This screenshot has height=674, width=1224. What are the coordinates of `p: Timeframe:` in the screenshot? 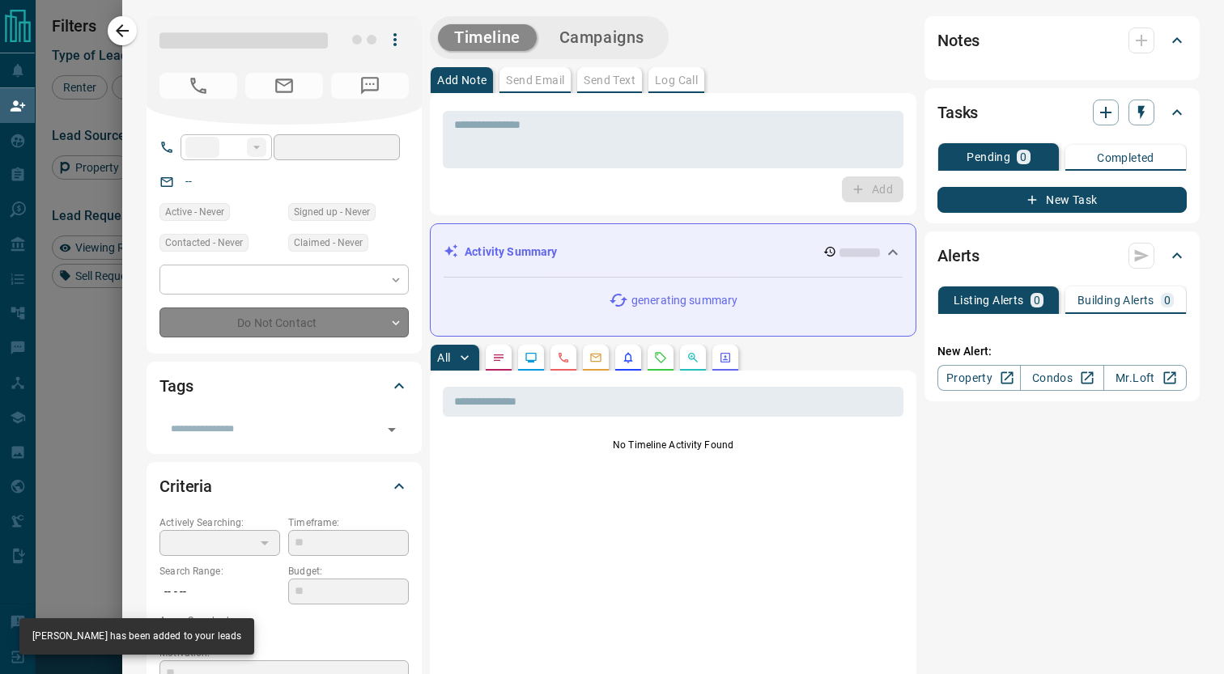 It's located at (348, 523).